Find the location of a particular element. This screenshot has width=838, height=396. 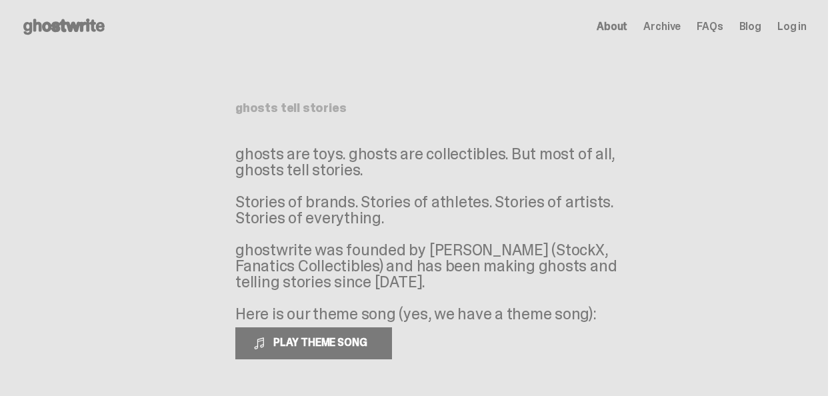

h1: ghosts tell stories is located at coordinates (414, 108).